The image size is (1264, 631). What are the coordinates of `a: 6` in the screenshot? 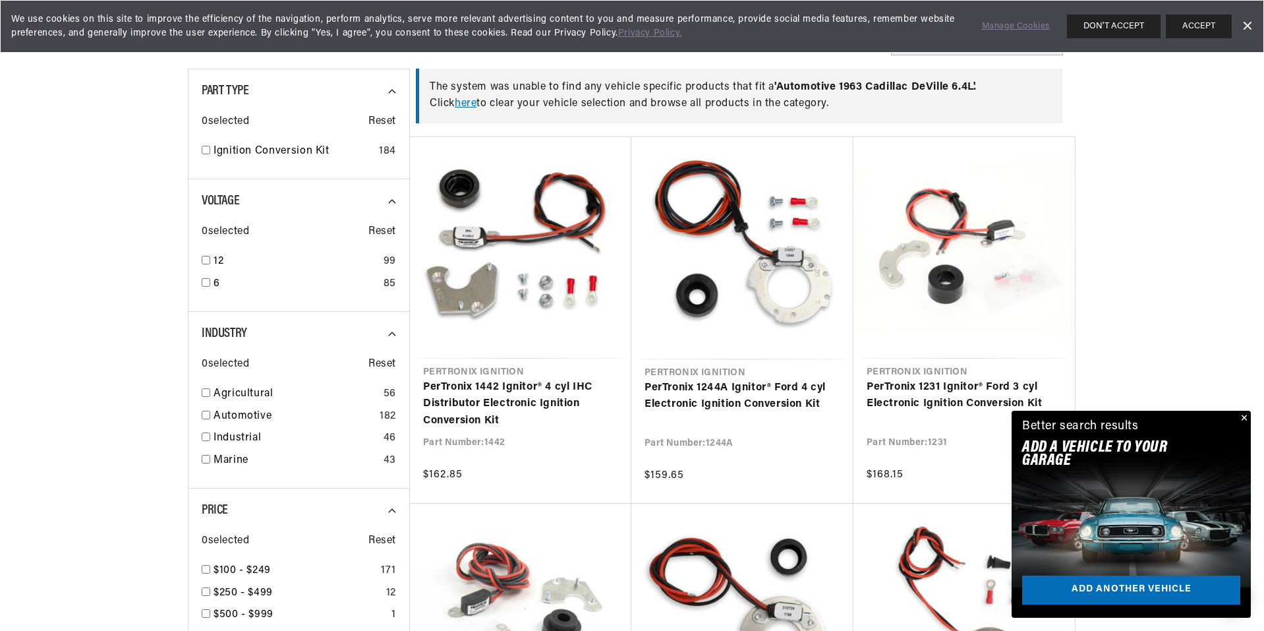 It's located at (296, 284).